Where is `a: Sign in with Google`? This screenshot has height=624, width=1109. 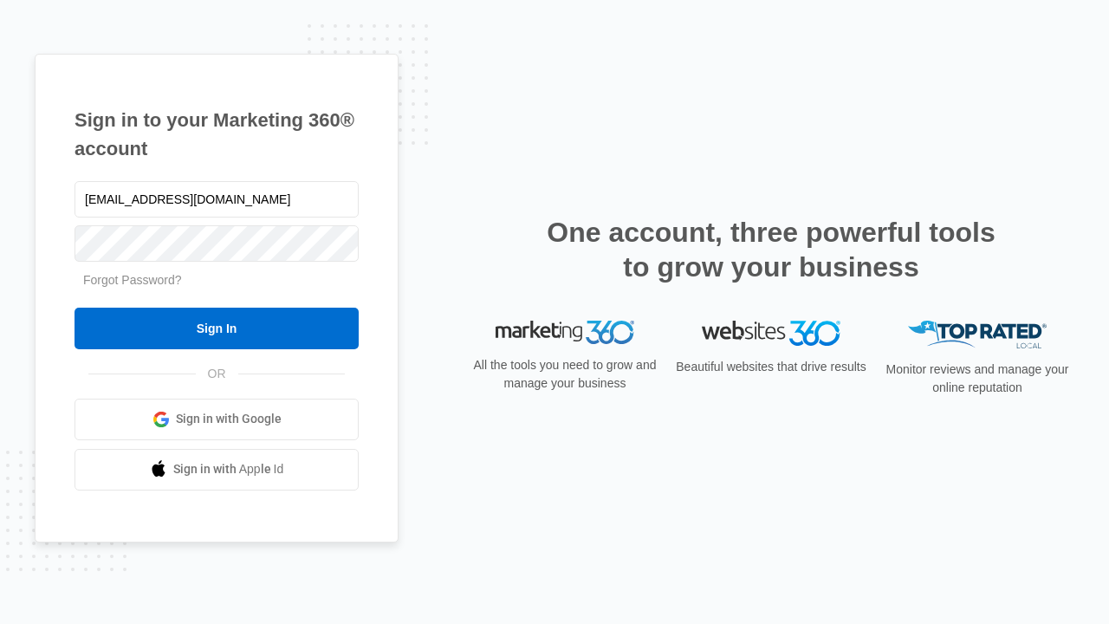
a: Sign in with Google is located at coordinates (217, 419).